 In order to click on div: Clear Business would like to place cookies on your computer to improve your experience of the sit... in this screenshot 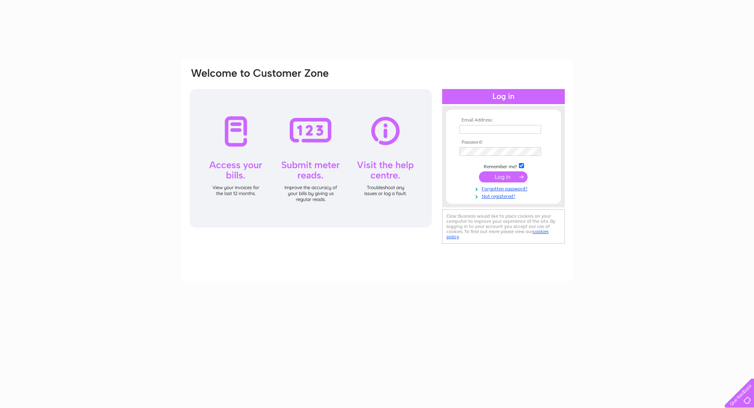, I will do `click(504, 226)`.